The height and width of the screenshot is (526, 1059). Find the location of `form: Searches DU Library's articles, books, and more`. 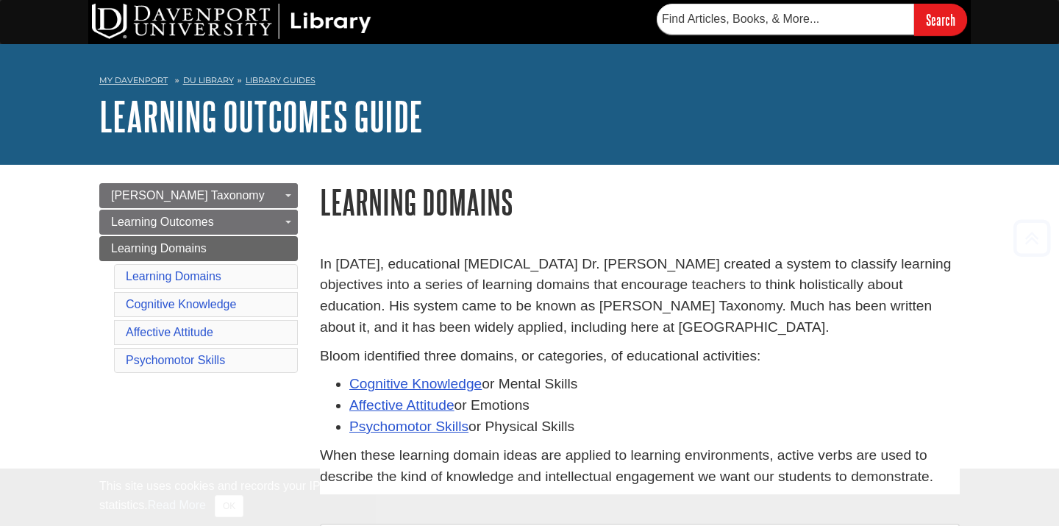

form: Searches DU Library's articles, books, and more is located at coordinates (812, 19).